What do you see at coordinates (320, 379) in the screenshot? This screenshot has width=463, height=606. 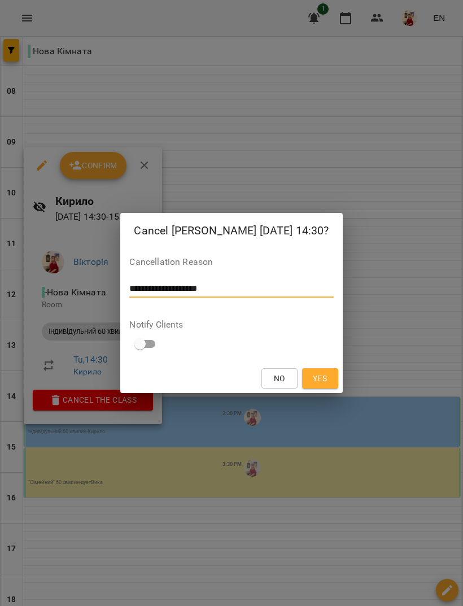 I see `span: Yes` at bounding box center [320, 379].